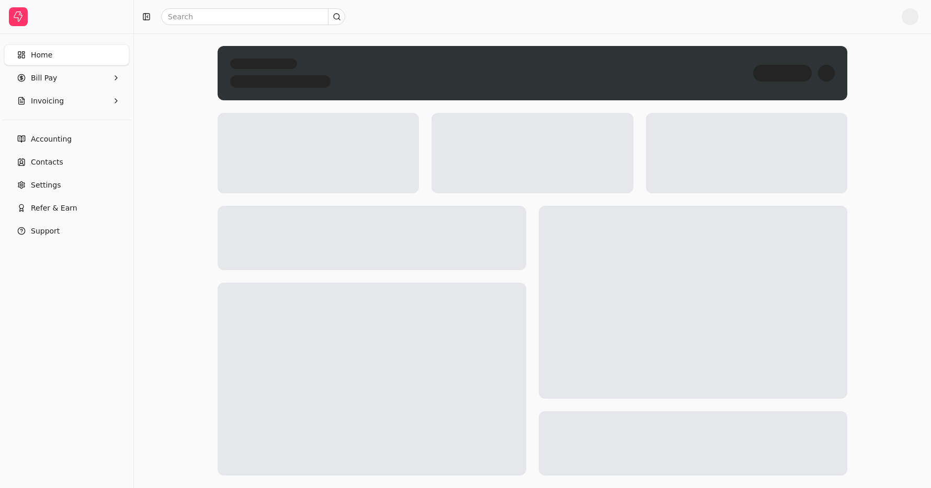 The height and width of the screenshot is (488, 931). Describe the element at coordinates (66, 208) in the screenshot. I see `button: Refer & Earn` at that location.